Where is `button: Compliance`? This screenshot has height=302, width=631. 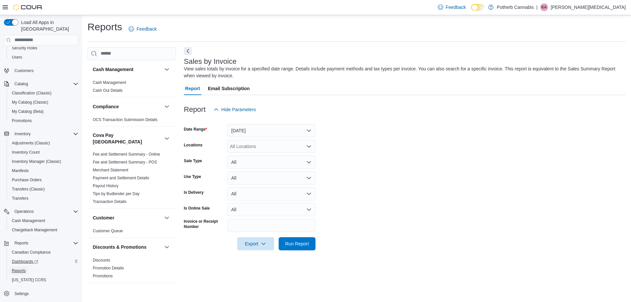 button: Compliance is located at coordinates (127, 107).